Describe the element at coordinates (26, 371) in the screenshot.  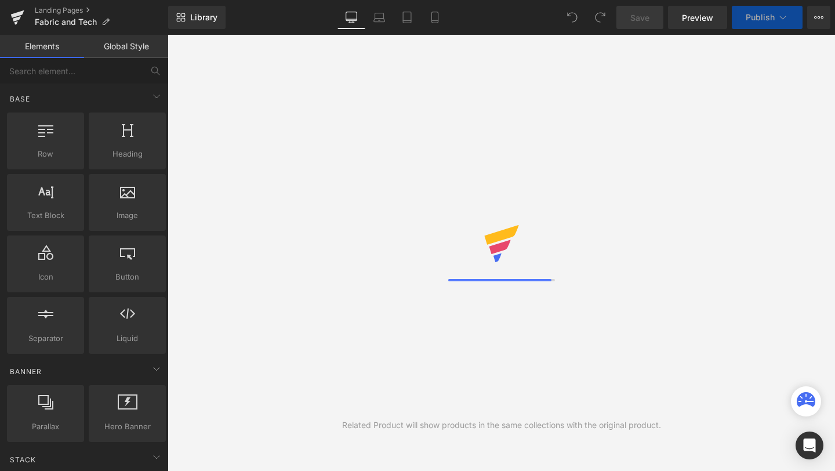
I see `span: Banner` at that location.